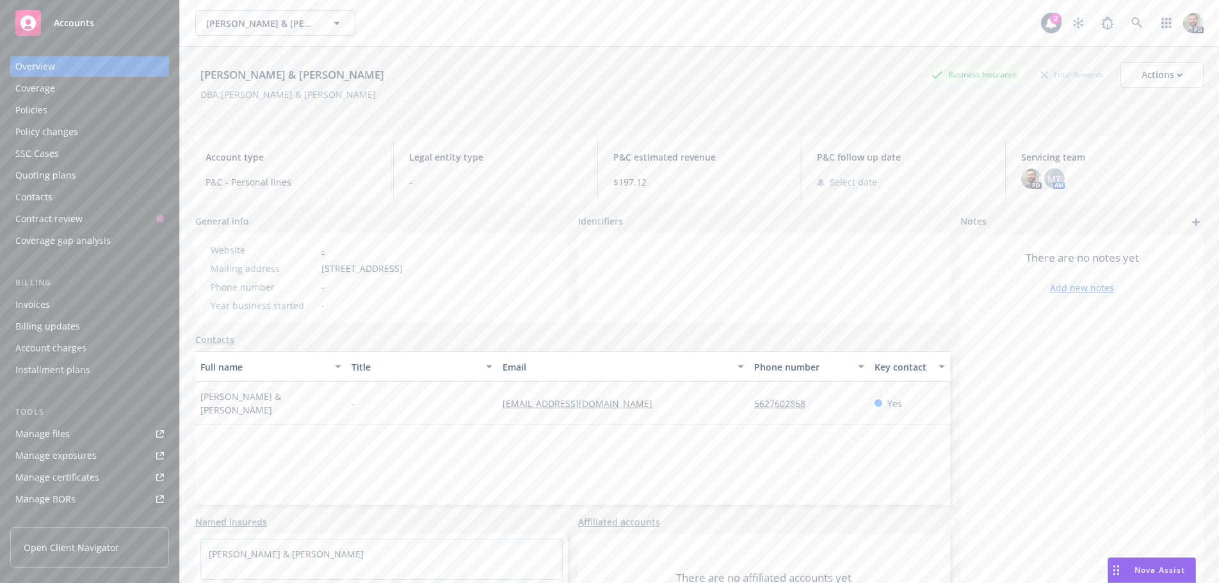  Describe the element at coordinates (853, 182) in the screenshot. I see `span: Select date` at that location.